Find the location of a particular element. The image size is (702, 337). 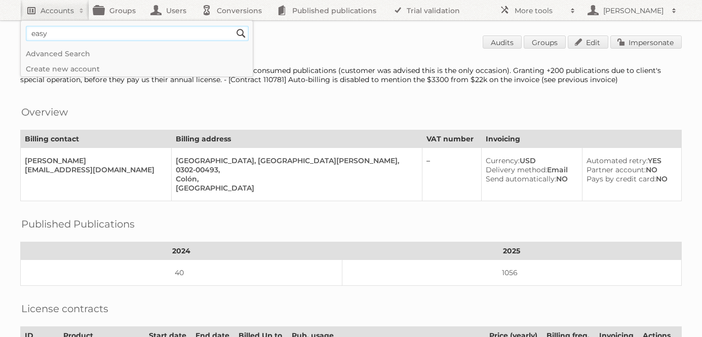

a: Impersonate is located at coordinates (646, 42).